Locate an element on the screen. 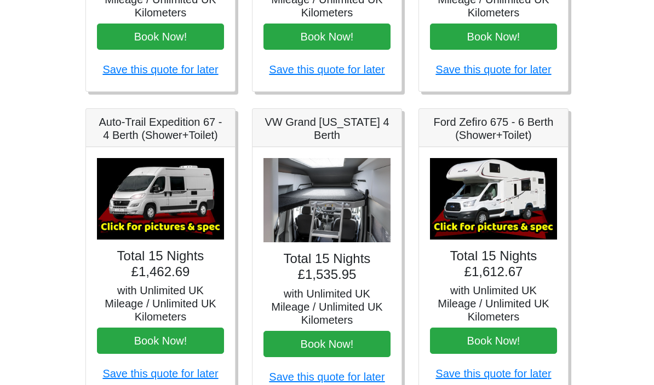 This screenshot has height=385, width=654. h4: Total 15 Nights £1,535.95 is located at coordinates (327, 268).